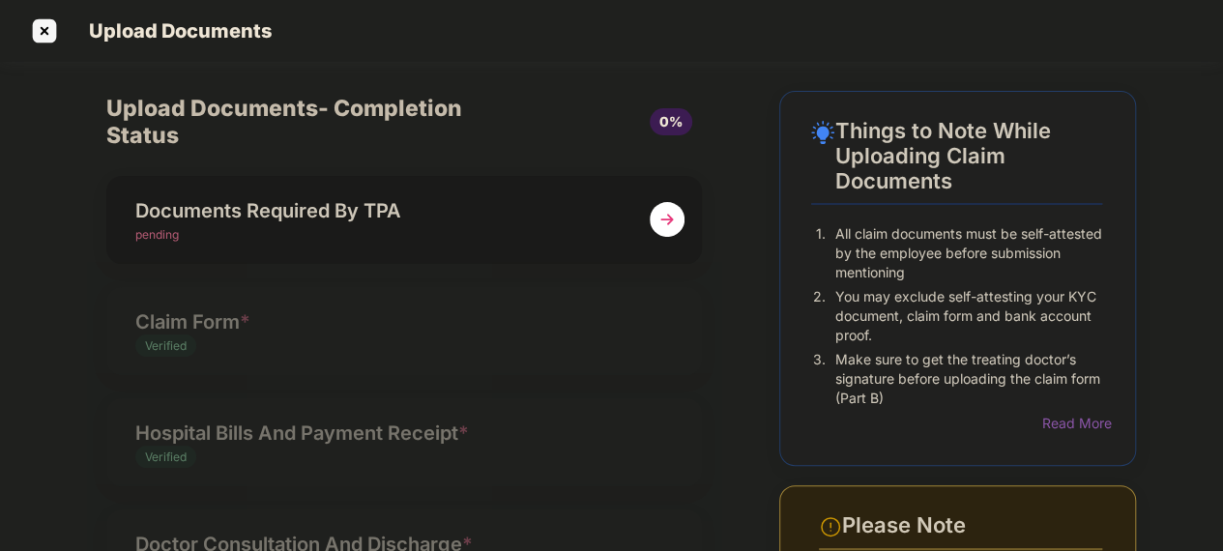  Describe the element at coordinates (44, 31) in the screenshot. I see `img: svg+xml;base64,PHN2ZyBpZD0iQ3Jvc3MtMzJ4MzIiIHhtbG5zPSJodHRwOi8vd3d3LnczLm9yZy8yMDAwL3N2ZyIgd2lkdG...` at that location.